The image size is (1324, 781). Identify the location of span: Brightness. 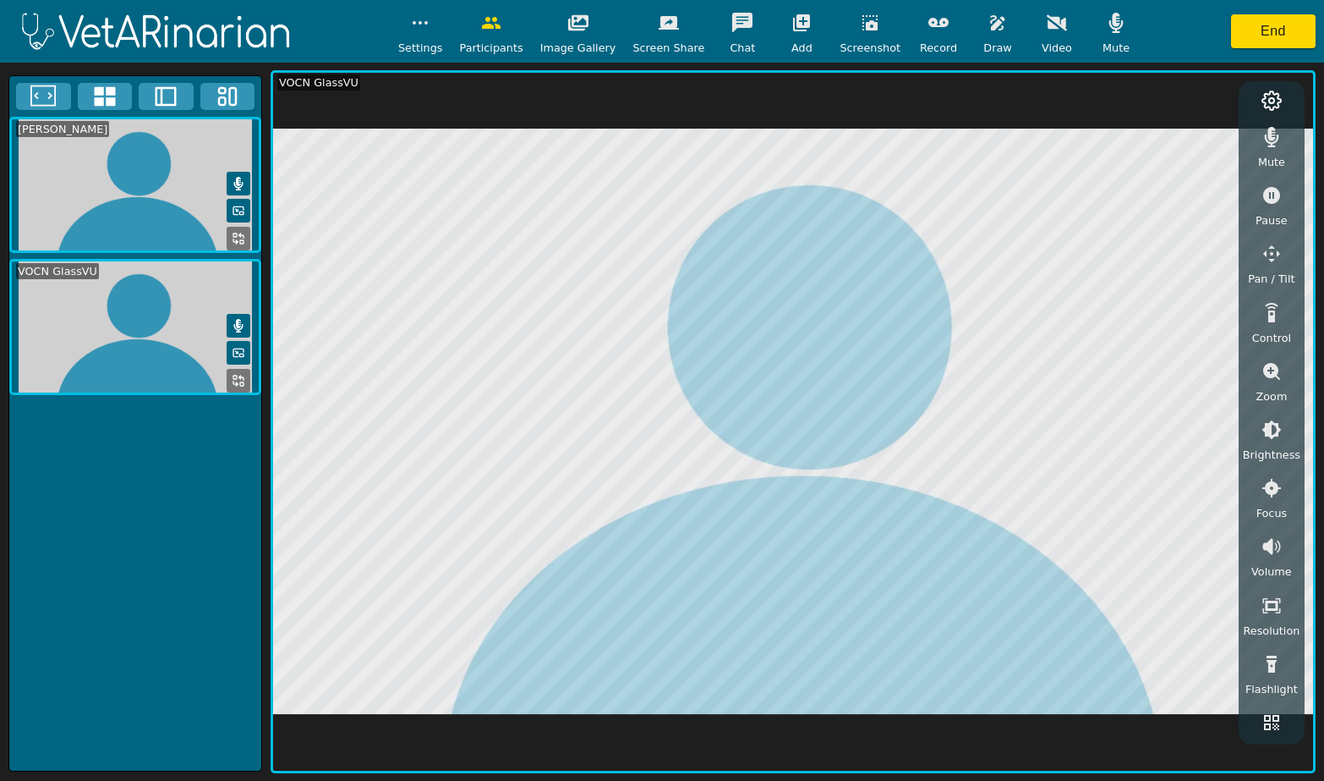
(1272, 454).